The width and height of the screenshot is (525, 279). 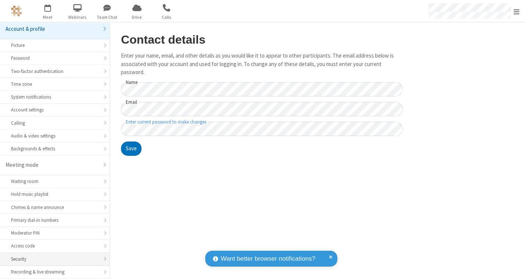 I want to click on h2: Contact details, so click(x=262, y=40).